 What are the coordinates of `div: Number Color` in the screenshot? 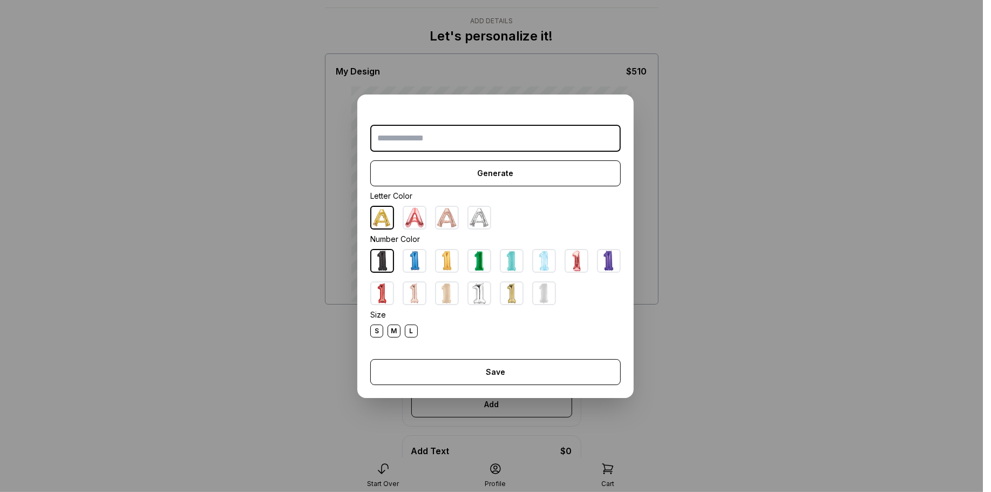 It's located at (496, 239).